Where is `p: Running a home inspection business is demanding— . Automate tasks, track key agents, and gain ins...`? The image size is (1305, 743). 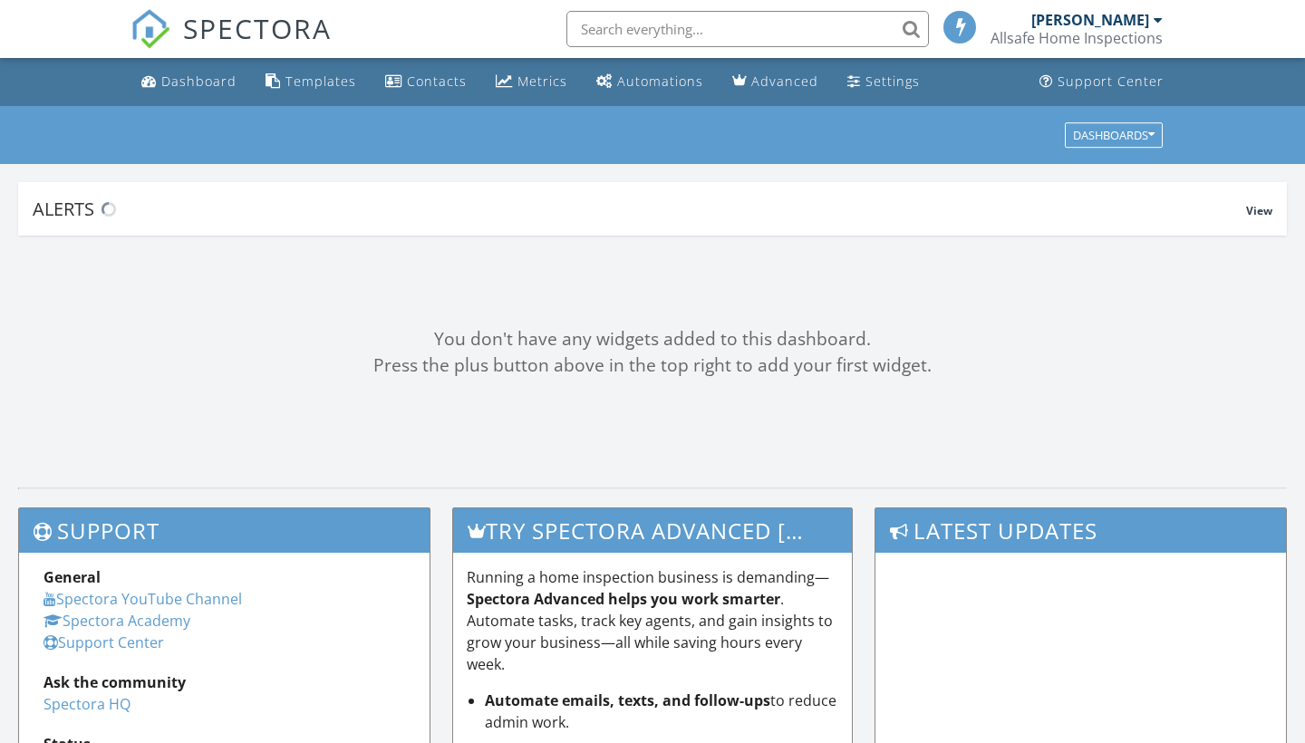
p: Running a home inspection business is demanding— . Automate tasks, track key agents, and gain ins... is located at coordinates (652, 621).